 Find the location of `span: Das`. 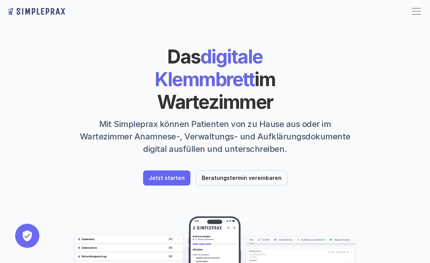

span: Das is located at coordinates (183, 57).